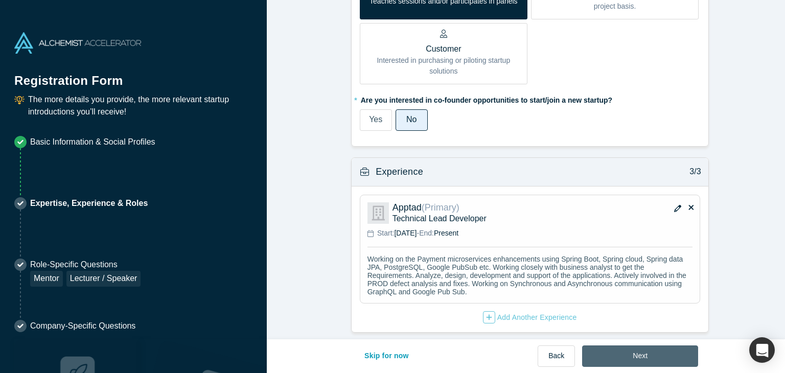  Describe the element at coordinates (47, 279) in the screenshot. I see `div: Mentor` at that location.